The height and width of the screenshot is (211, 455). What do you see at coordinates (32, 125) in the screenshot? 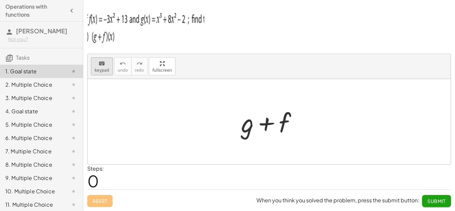
I see `div: 5. Multiple Choice` at bounding box center [32, 125].